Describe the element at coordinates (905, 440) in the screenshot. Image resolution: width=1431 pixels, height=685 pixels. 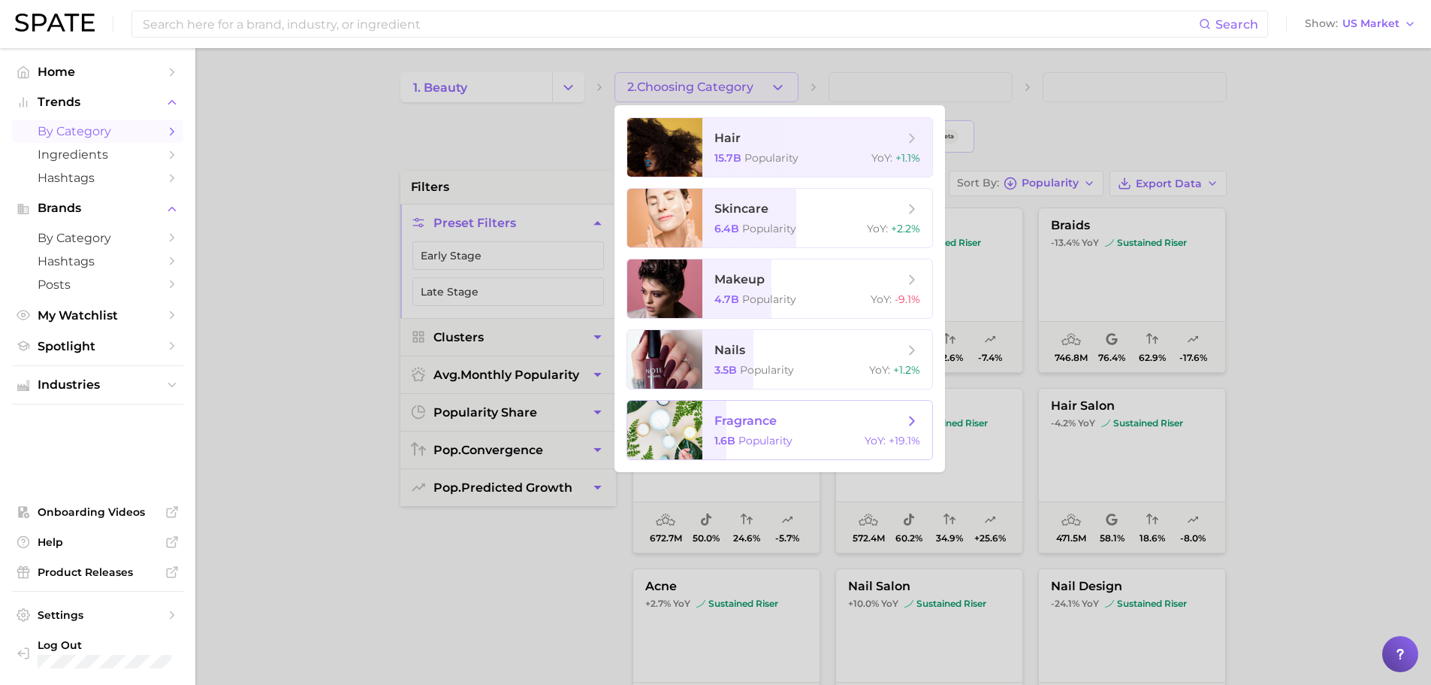
I see `span: +19.1%` at that location.